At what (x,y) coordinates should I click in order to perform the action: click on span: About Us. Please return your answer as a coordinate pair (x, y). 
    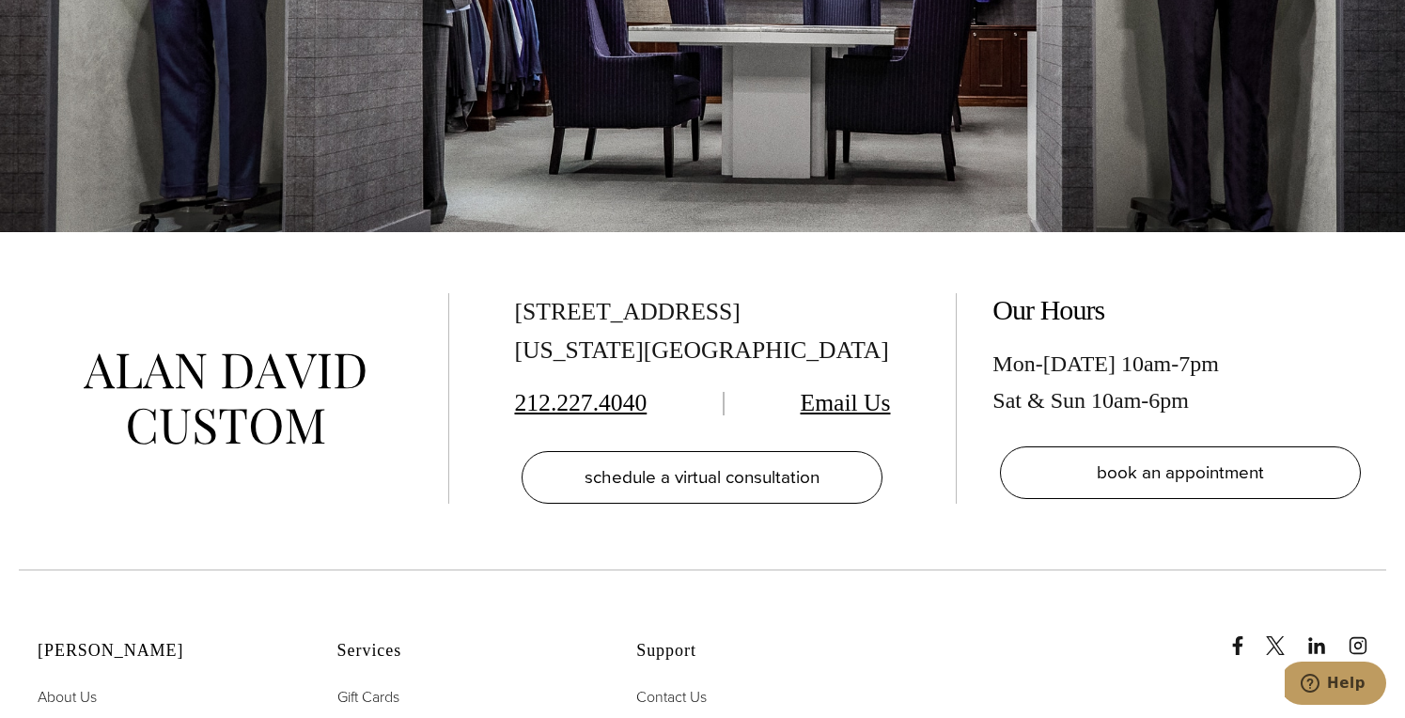
    Looking at the image, I should click on (67, 696).